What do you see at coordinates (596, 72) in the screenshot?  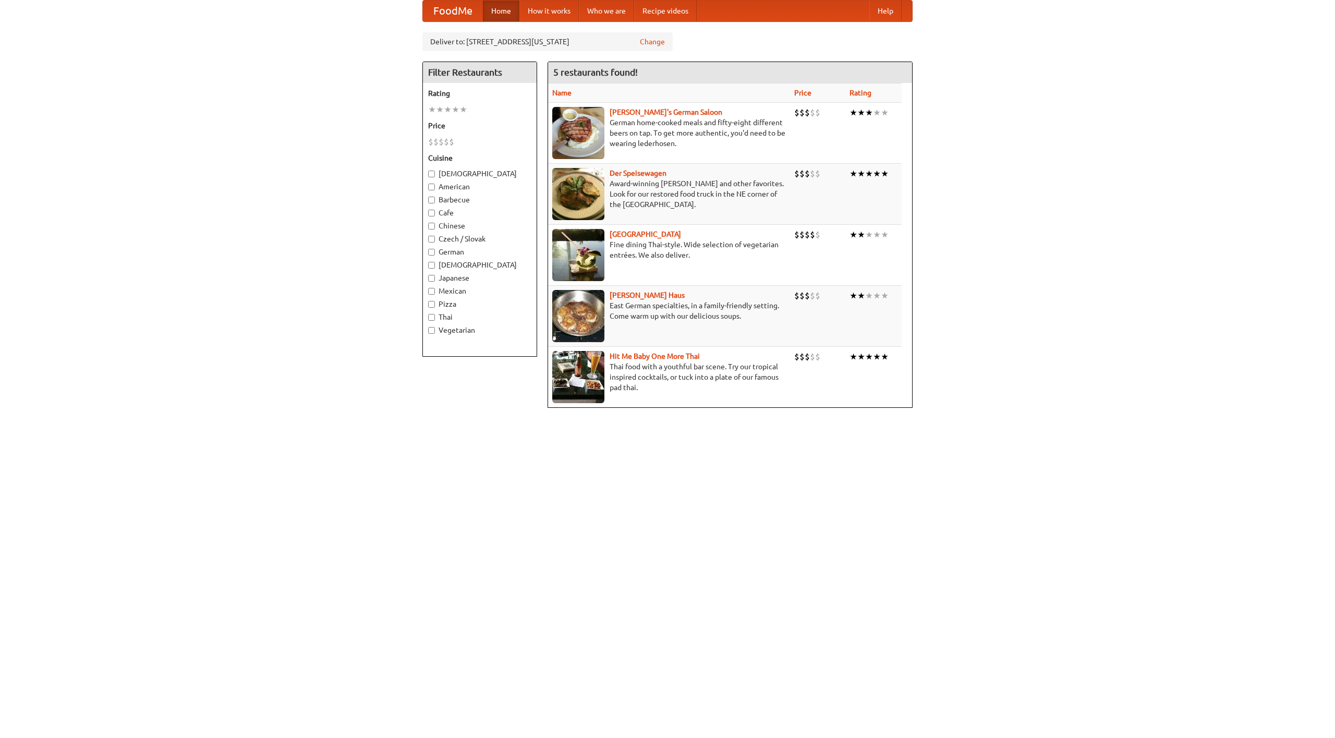 I see `ng-pluralize: 5 restaurants found!` at bounding box center [596, 72].